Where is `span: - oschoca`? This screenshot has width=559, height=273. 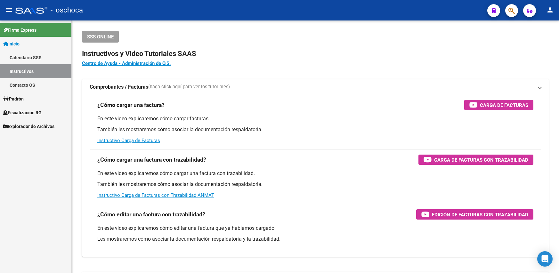 span: - oschoca is located at coordinates (67, 10).